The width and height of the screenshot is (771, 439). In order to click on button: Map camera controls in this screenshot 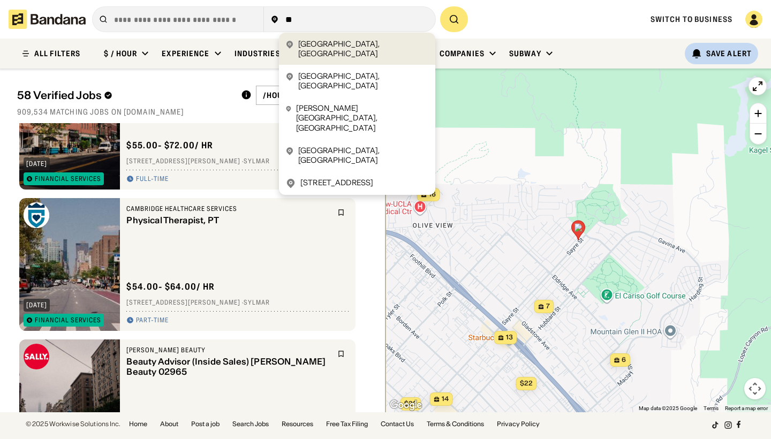, I will do `click(755, 389)`.